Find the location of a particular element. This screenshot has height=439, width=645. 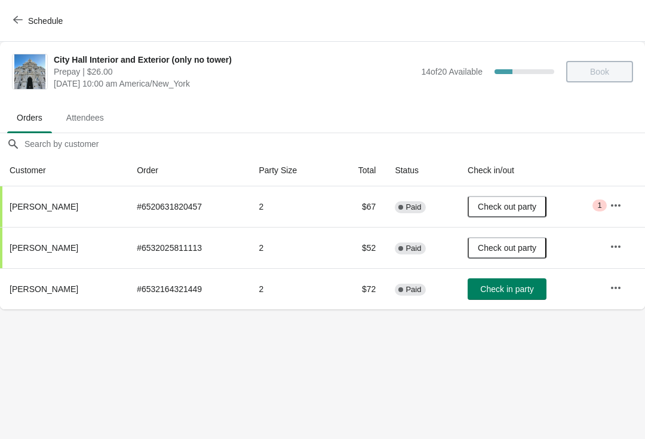

td: $72 is located at coordinates (359, 289).